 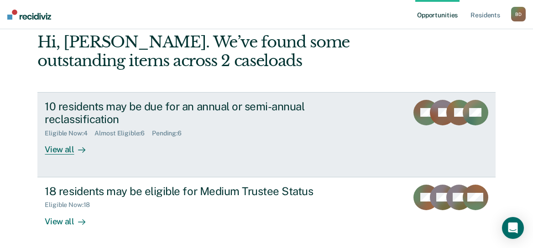 I want to click on div: Pending : 6, so click(x=170, y=133).